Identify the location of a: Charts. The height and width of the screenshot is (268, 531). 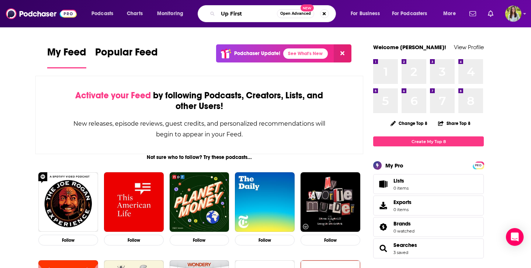
(135, 14).